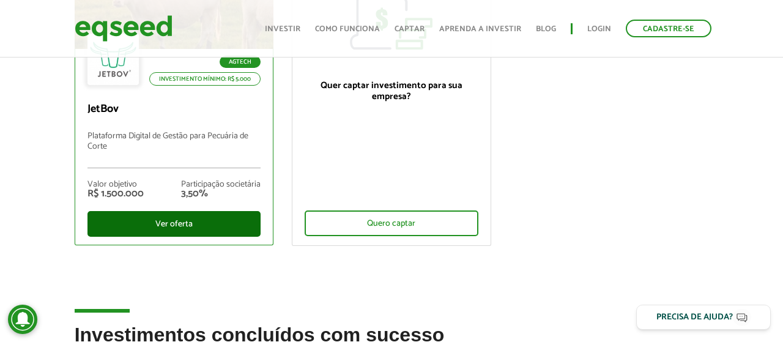 The width and height of the screenshot is (783, 342). What do you see at coordinates (240, 62) in the screenshot?
I see `p: Agtech` at bounding box center [240, 62].